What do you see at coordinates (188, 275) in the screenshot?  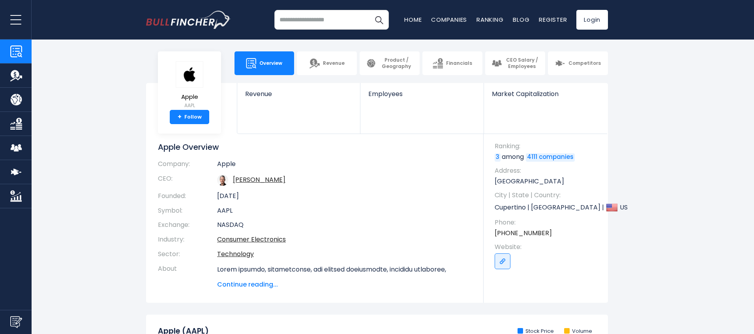 I see `th: About` at bounding box center [188, 275].